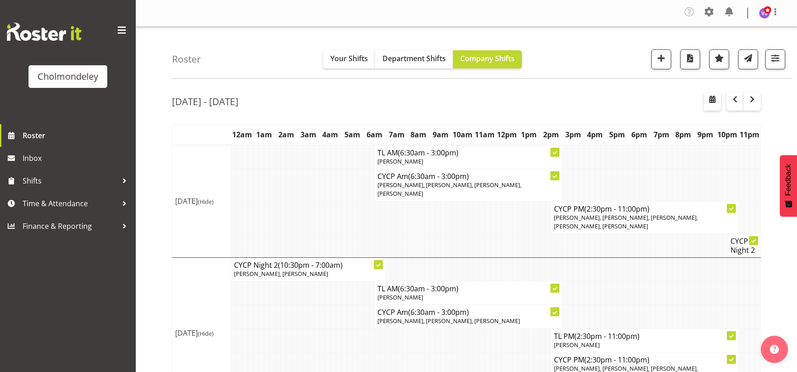  Describe the element at coordinates (397, 135) in the screenshot. I see `th: 7am` at that location.